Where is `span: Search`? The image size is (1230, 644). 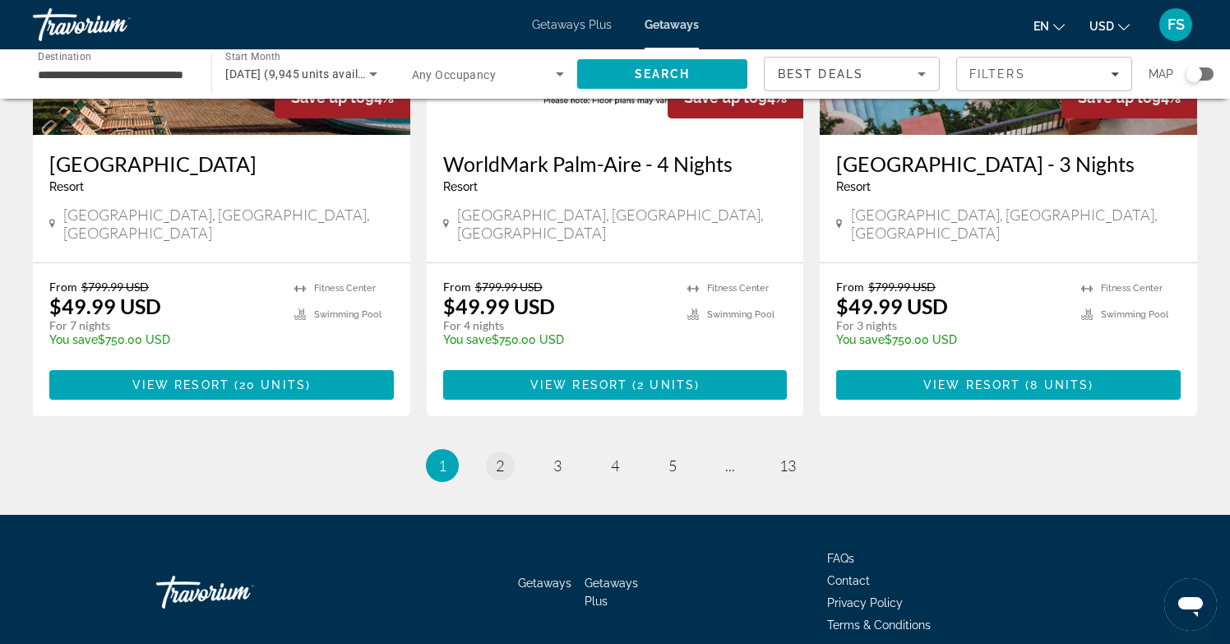
span: Search is located at coordinates (662, 74).